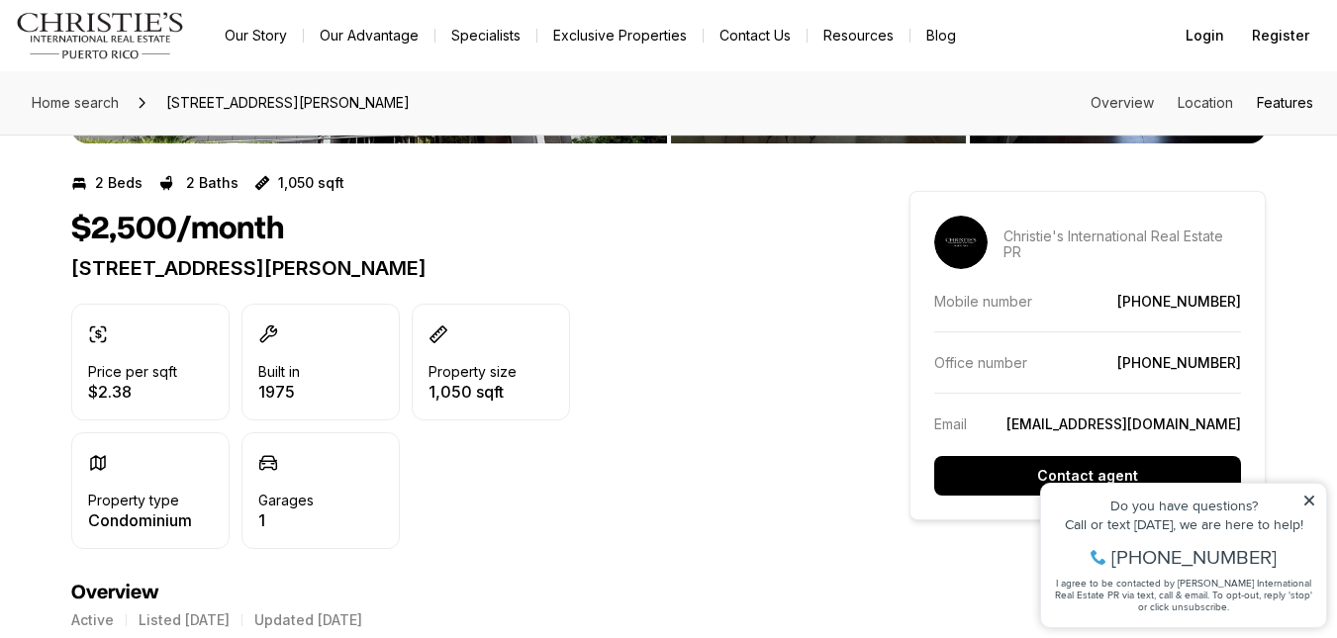 The height and width of the screenshot is (638, 1337). What do you see at coordinates (619, 36) in the screenshot?
I see `a: Exclusive Properties` at bounding box center [619, 36].